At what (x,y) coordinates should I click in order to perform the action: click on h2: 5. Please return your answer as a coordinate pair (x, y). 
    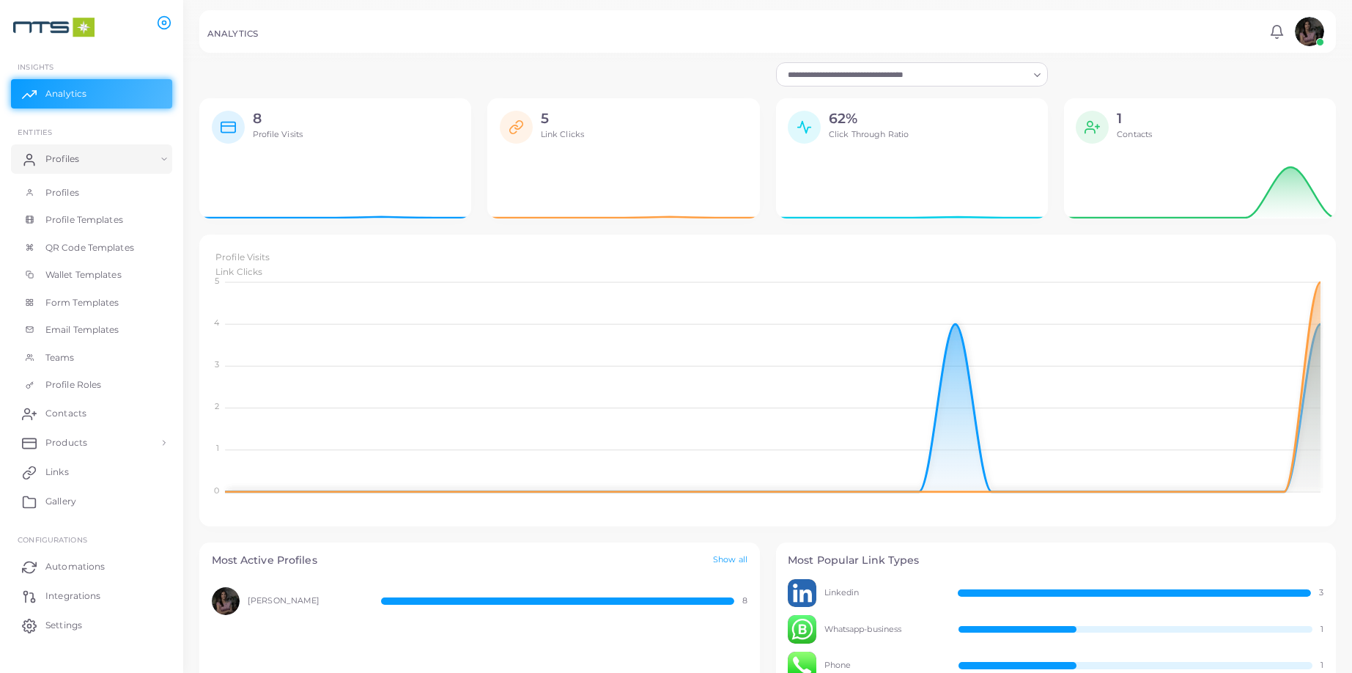
    Looking at the image, I should click on (562, 119).